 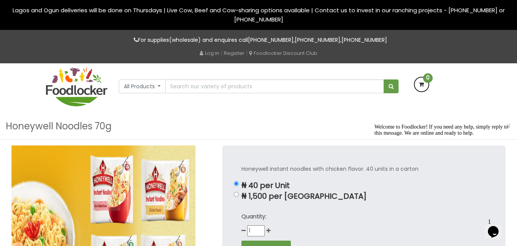 What do you see at coordinates (70, 9) in the screenshot?
I see `span: Welcome to Foodlocker! If you need any help, simply reply to this message. We are online and read...` at bounding box center [70, 9].